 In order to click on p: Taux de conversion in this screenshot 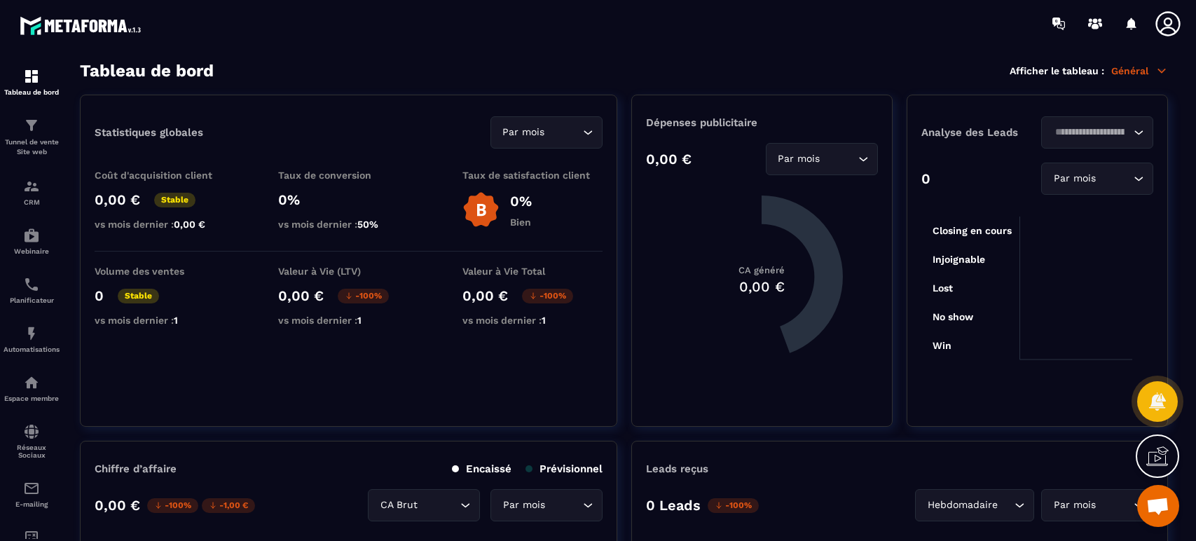, I will do `click(348, 175)`.